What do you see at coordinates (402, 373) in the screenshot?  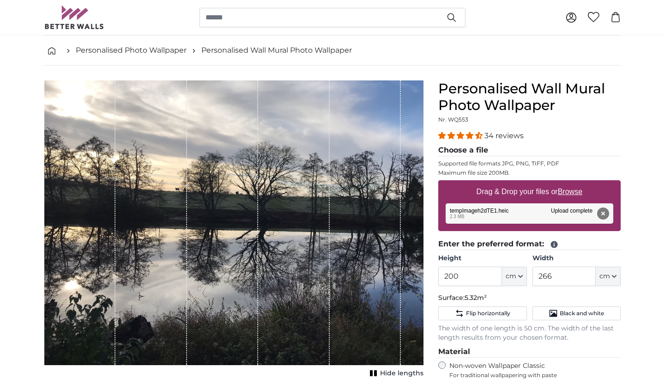 I see `span: Hide lengths` at bounding box center [402, 373].